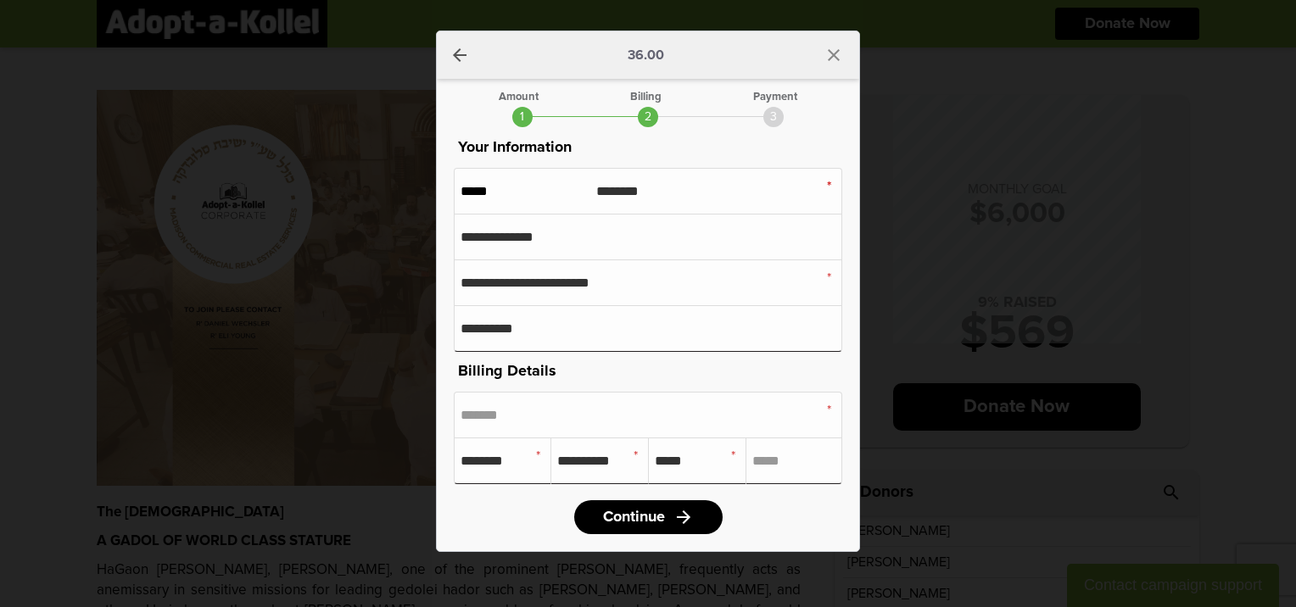 The height and width of the screenshot is (607, 1296). Describe the element at coordinates (684, 517) in the screenshot. I see `i: arrow_forward` at that location.